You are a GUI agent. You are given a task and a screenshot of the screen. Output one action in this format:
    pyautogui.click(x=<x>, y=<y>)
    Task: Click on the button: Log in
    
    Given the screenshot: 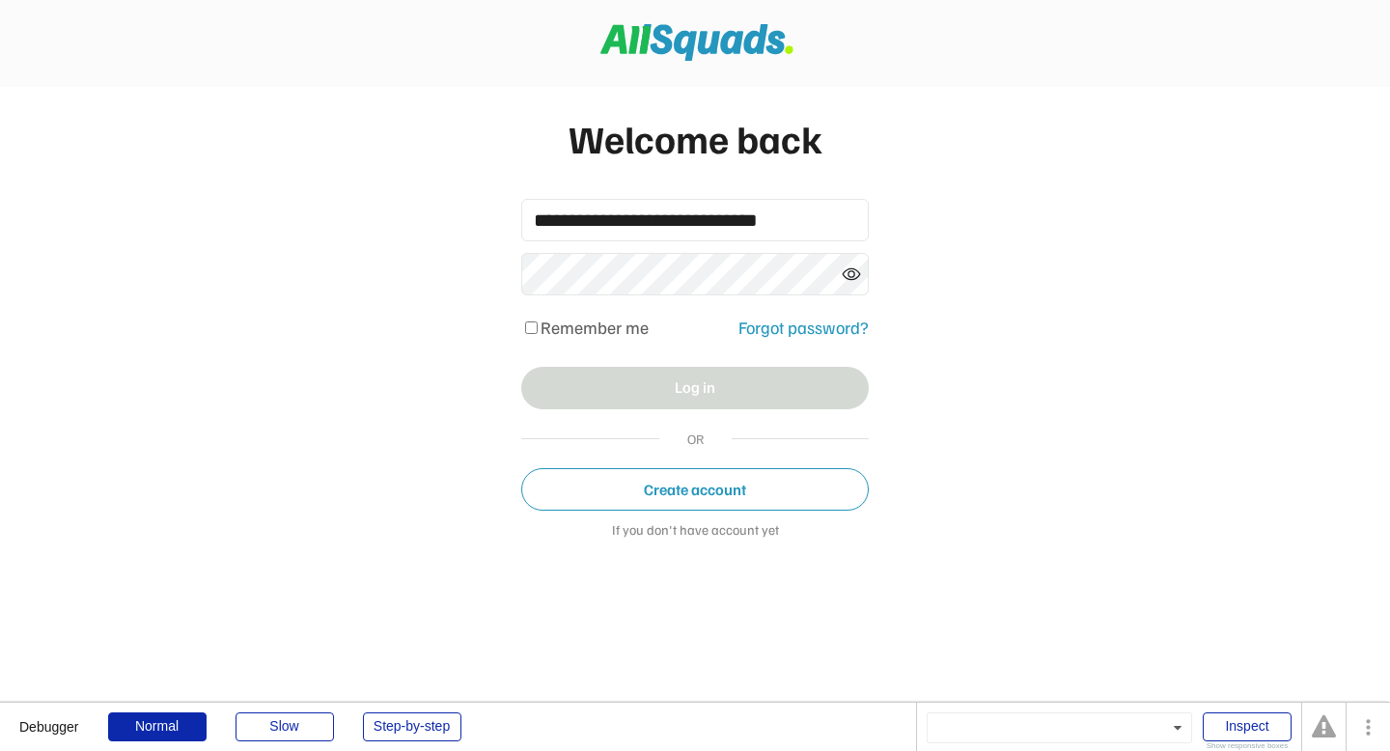 What is the action you would take?
    pyautogui.click(x=695, y=388)
    